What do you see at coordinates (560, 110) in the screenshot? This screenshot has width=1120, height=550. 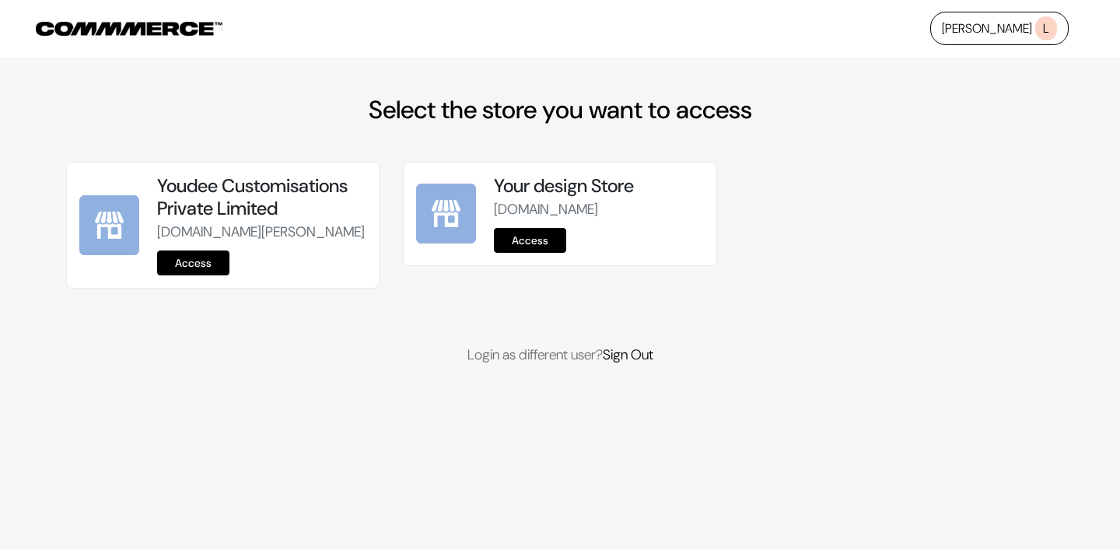 I see `h2: Select the store you want to access` at bounding box center [560, 110].